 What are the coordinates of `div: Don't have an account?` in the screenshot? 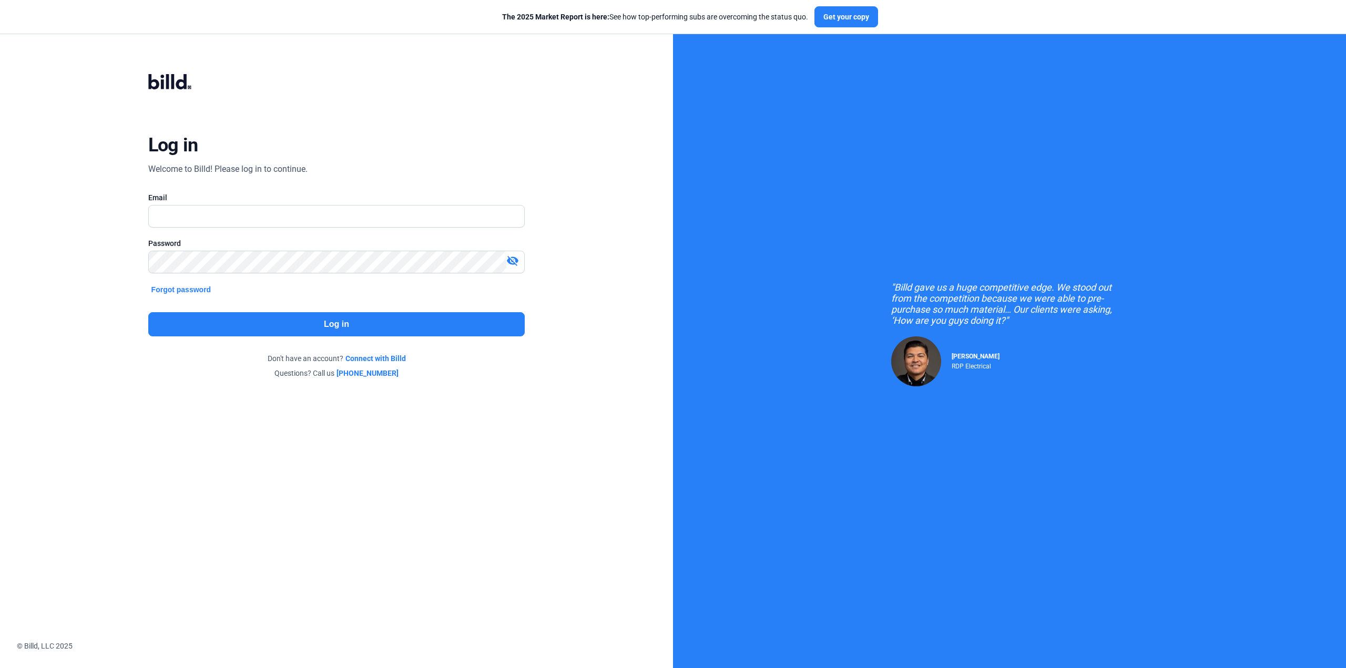 It's located at (336, 359).